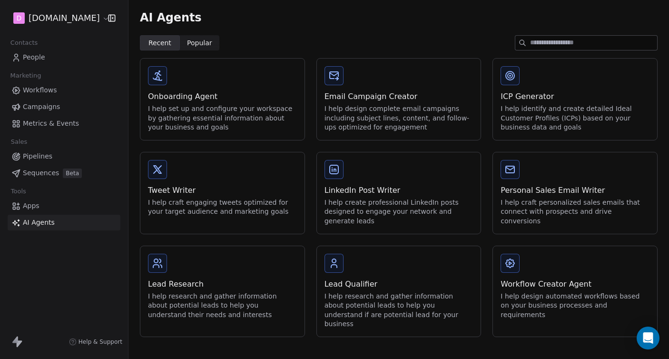 This screenshot has height=359, width=669. Describe the element at coordinates (19, 142) in the screenshot. I see `span: Sales` at that location.